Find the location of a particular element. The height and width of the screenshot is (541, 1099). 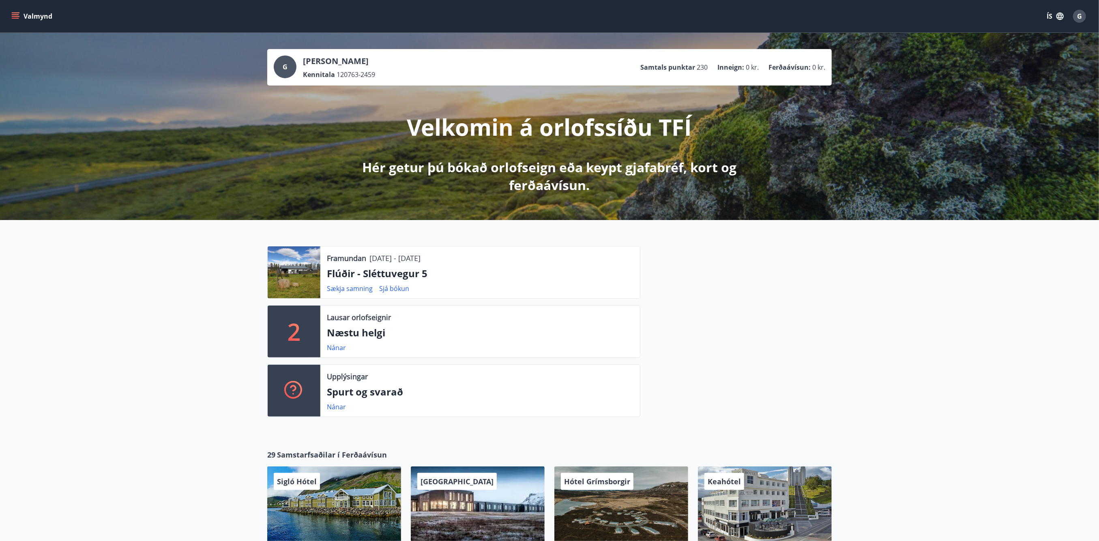

span: Sigló Hótel is located at coordinates (297, 482).